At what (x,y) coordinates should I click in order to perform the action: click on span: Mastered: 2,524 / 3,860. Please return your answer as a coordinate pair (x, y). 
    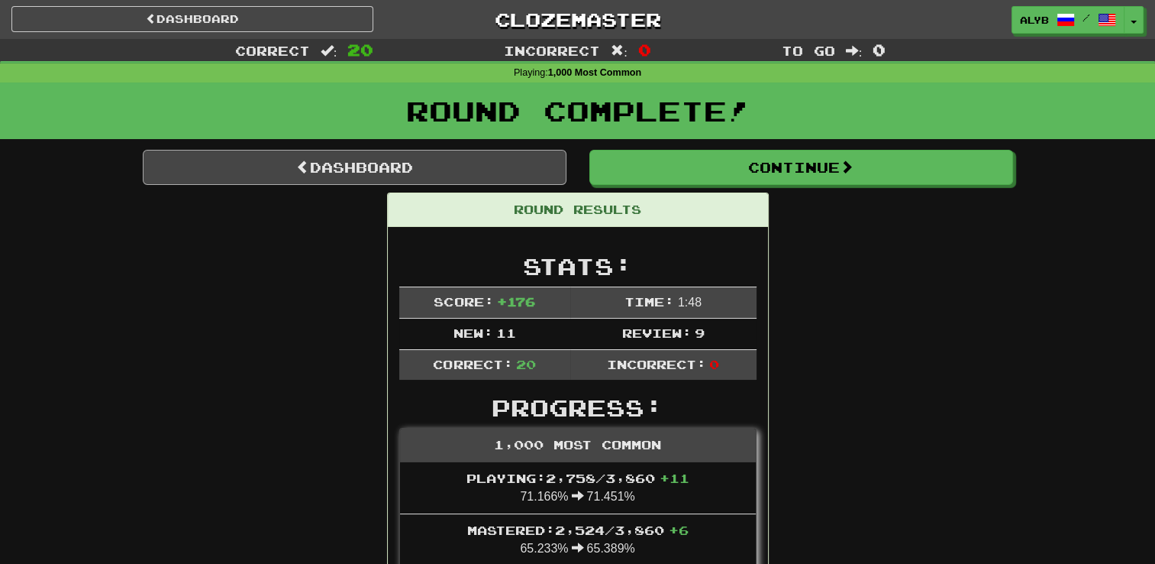
    Looking at the image, I should click on (578, 529).